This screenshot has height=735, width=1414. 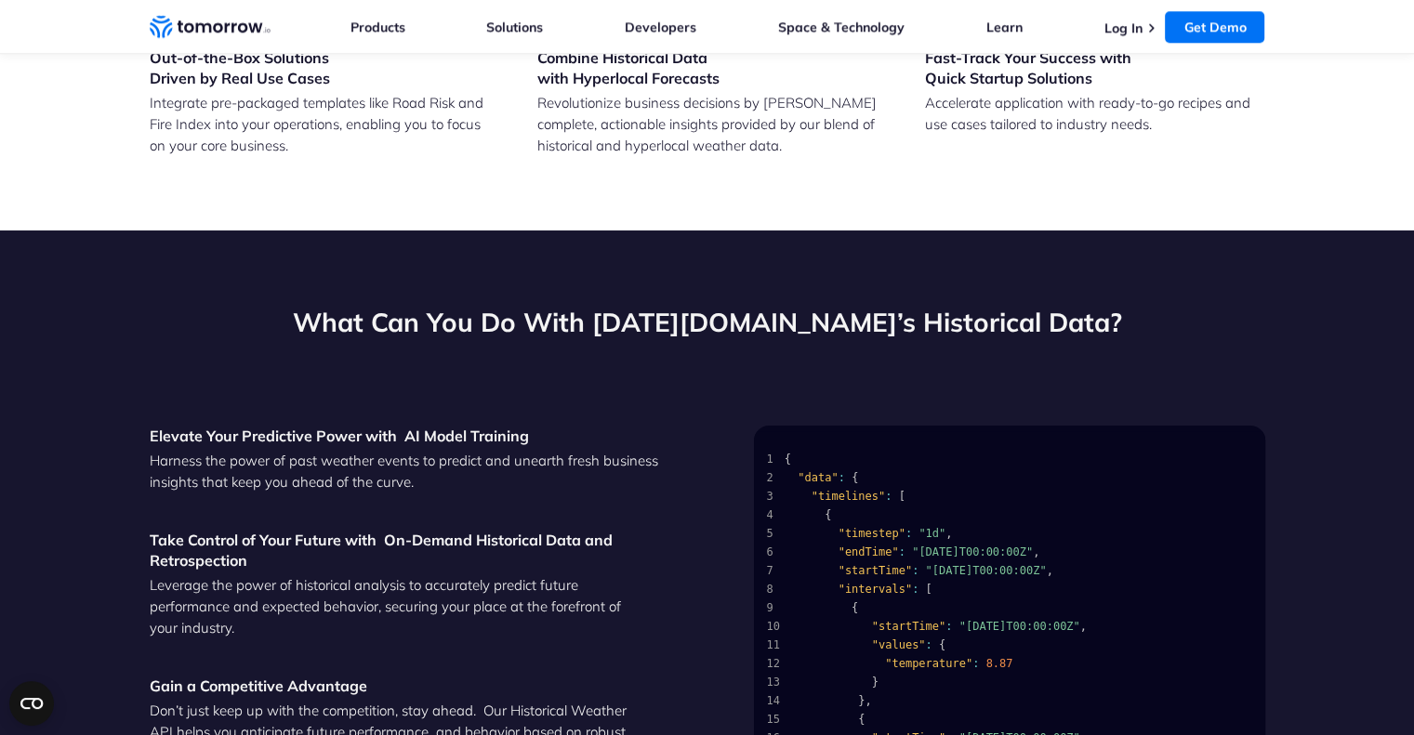 I want to click on span: "timelines", so click(x=848, y=496).